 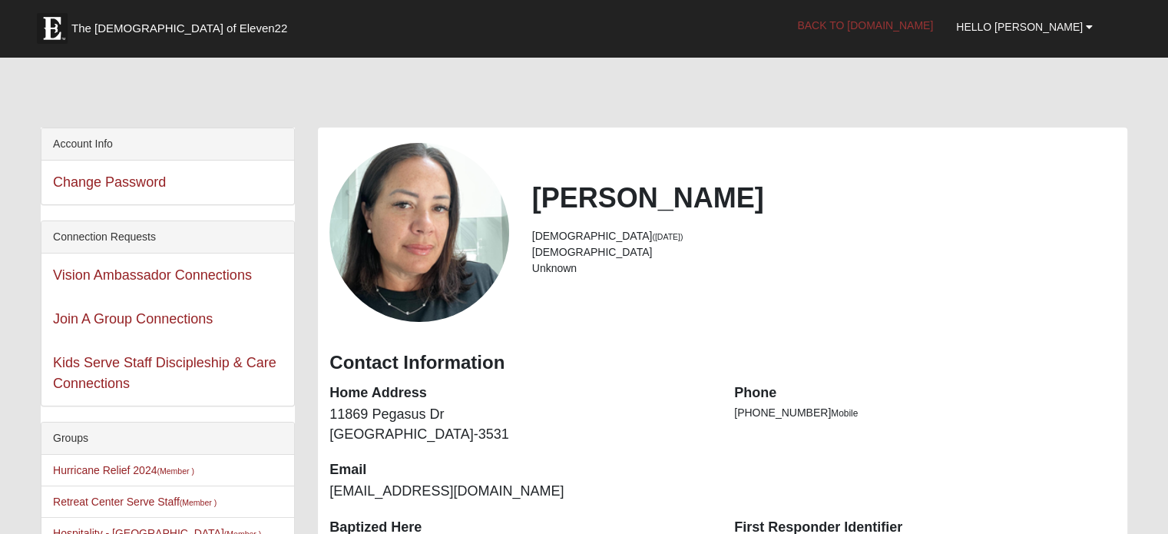 I want to click on a: Vision Ambassador Connections, so click(x=152, y=275).